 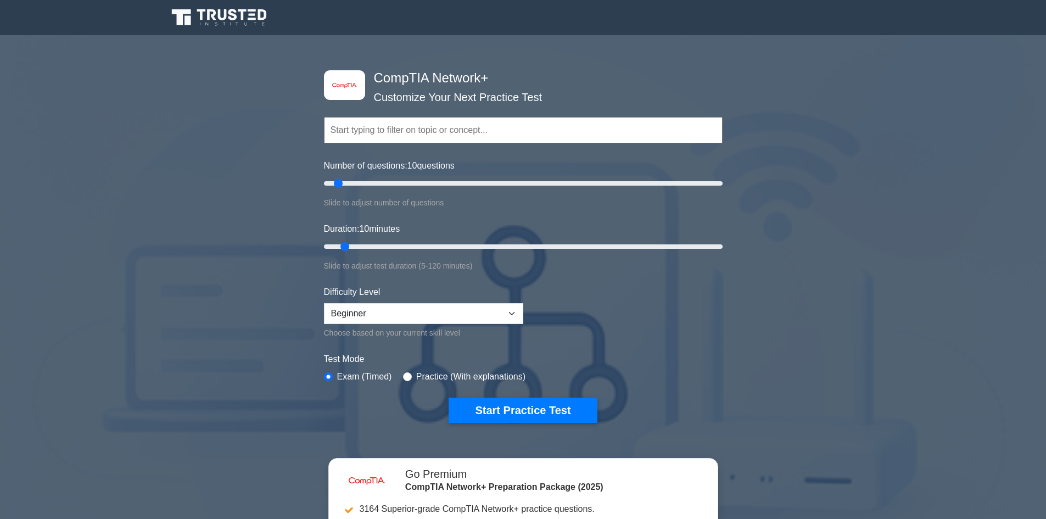 I want to click on label: Difficulty Level, so click(x=352, y=292).